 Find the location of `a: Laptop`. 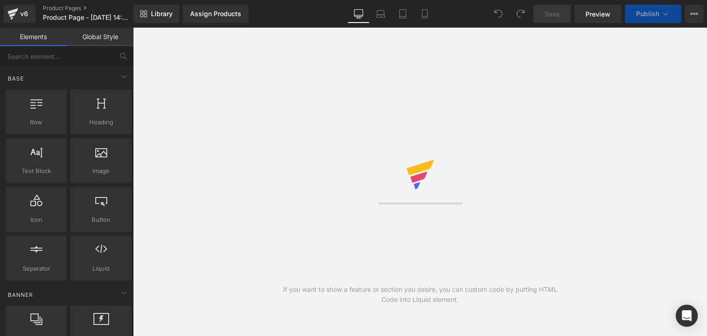

a: Laptop is located at coordinates (380, 14).